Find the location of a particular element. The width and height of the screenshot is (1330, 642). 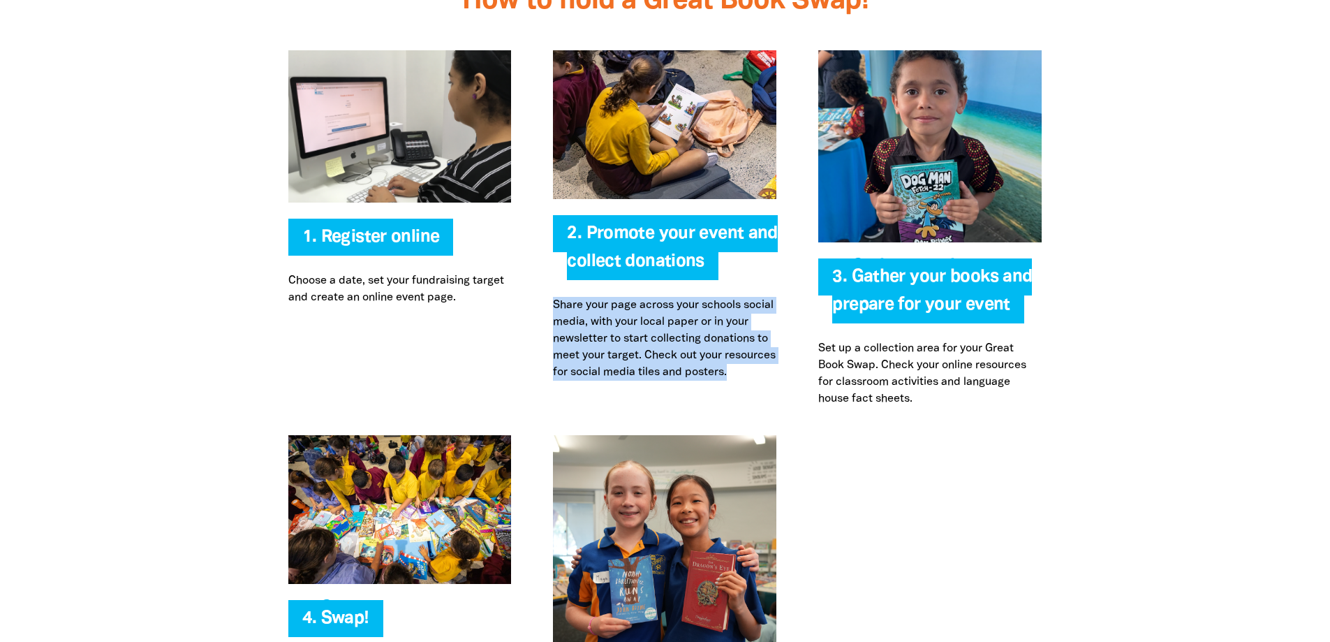

p: Set up a collection area for your Great Book Swap. Check your online resources for classroom acti... is located at coordinates (930, 374).